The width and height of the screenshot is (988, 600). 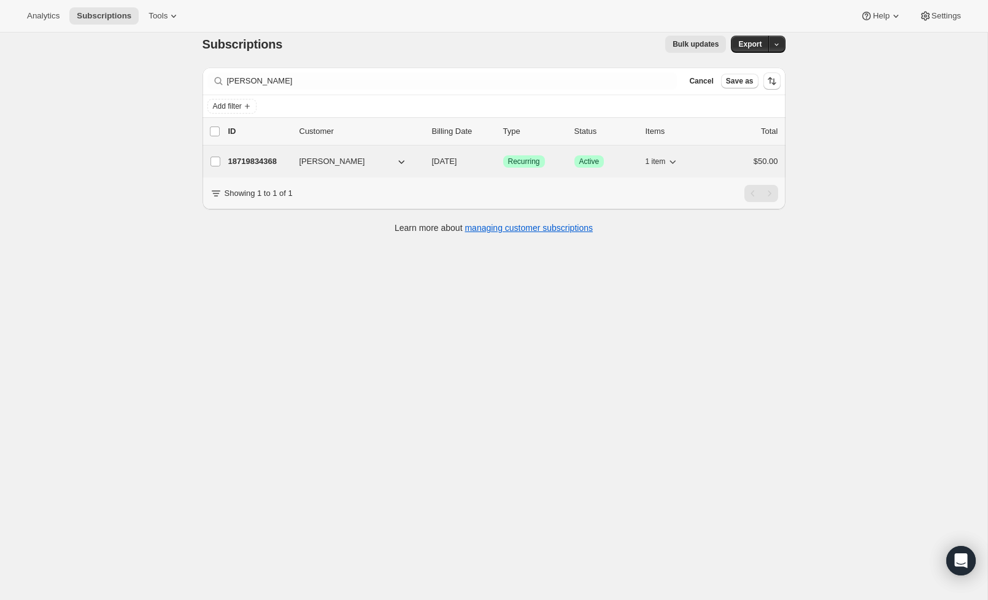 I want to click on button: Tools, so click(x=164, y=16).